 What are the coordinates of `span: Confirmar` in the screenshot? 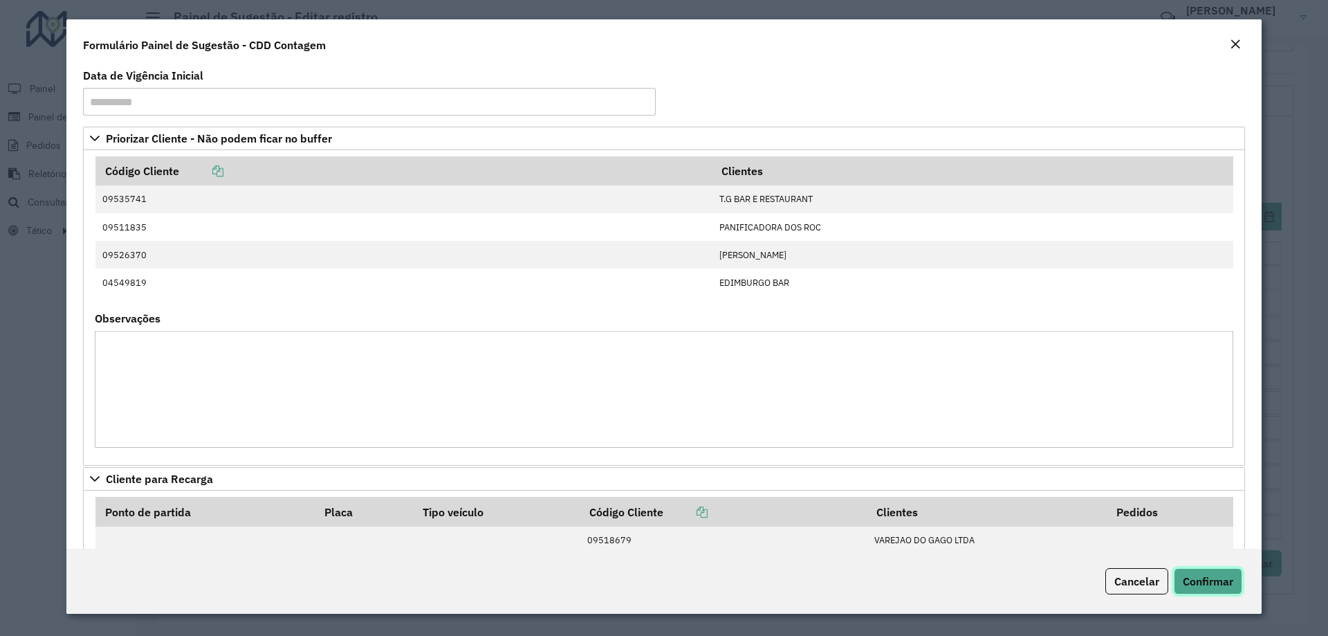 It's located at (1208, 581).